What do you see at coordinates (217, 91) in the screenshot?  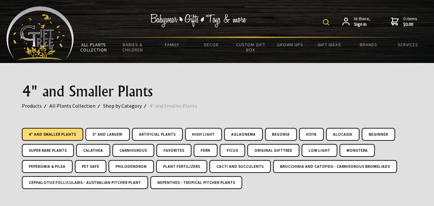 I see `h1: 4" and Smaller Plants` at bounding box center [217, 91].